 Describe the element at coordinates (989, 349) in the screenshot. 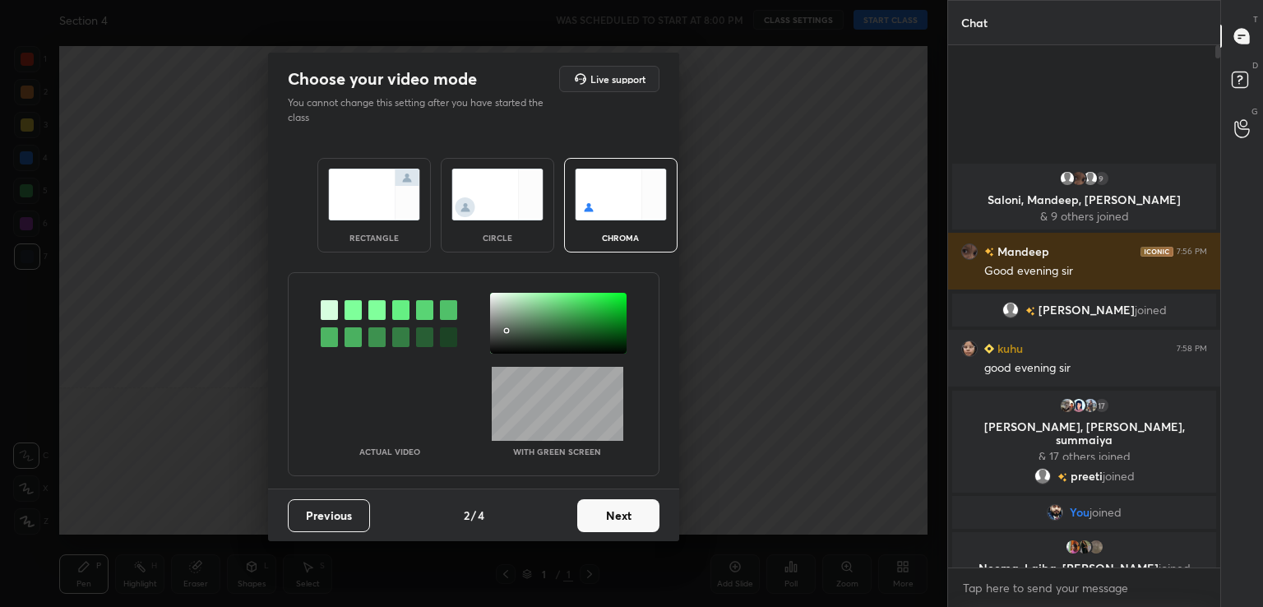

I see `img: Learner_Badge_beginner_1_8b307cf2a0.svg` at that location.